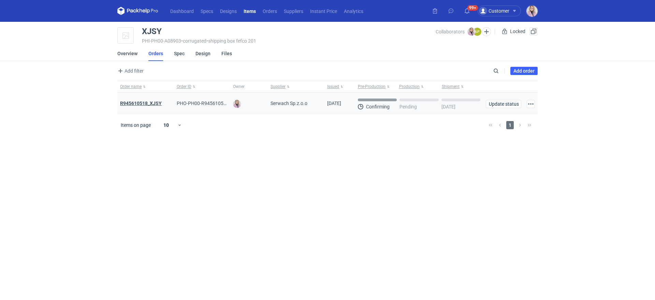 The width and height of the screenshot is (655, 300). Describe the element at coordinates (209, 103) in the screenshot. I see `span: PHO-PH00-R945610518_XJSY` at that location.